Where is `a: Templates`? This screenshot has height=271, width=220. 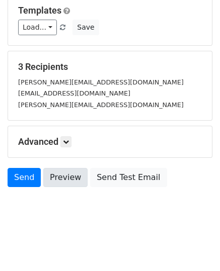
a: Templates is located at coordinates (40, 10).